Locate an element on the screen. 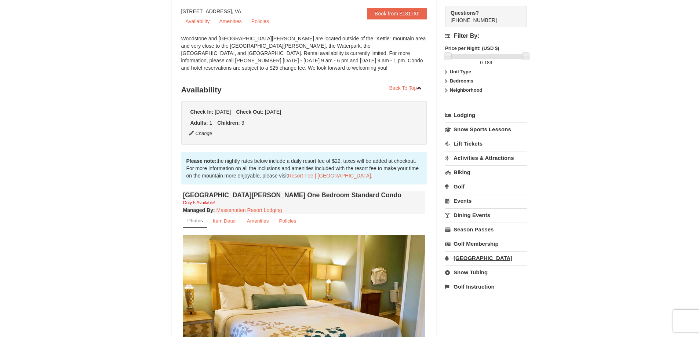 This screenshot has width=699, height=337. a: Snow Tubing is located at coordinates (486, 272).